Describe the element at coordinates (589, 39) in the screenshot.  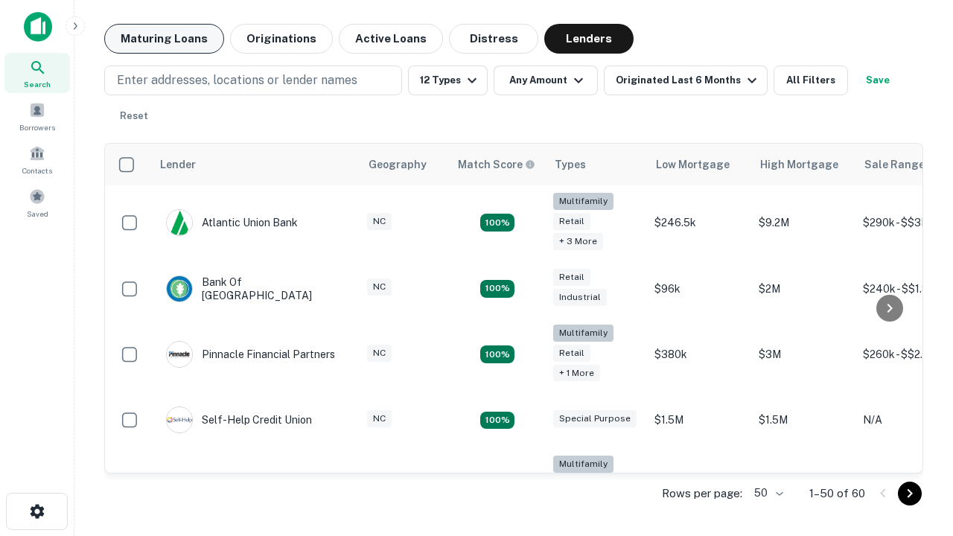
I see `button: Lenders` at that location.